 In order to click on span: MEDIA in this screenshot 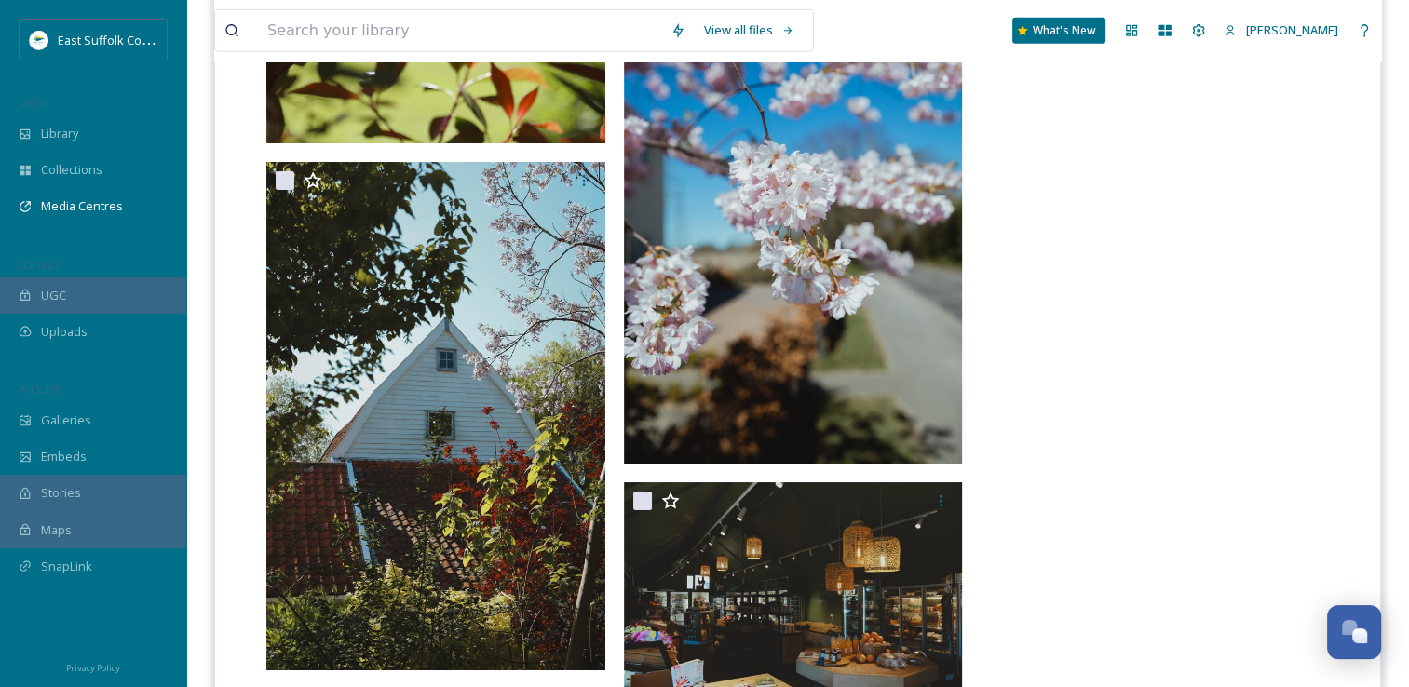, I will do `click(34, 102)`.